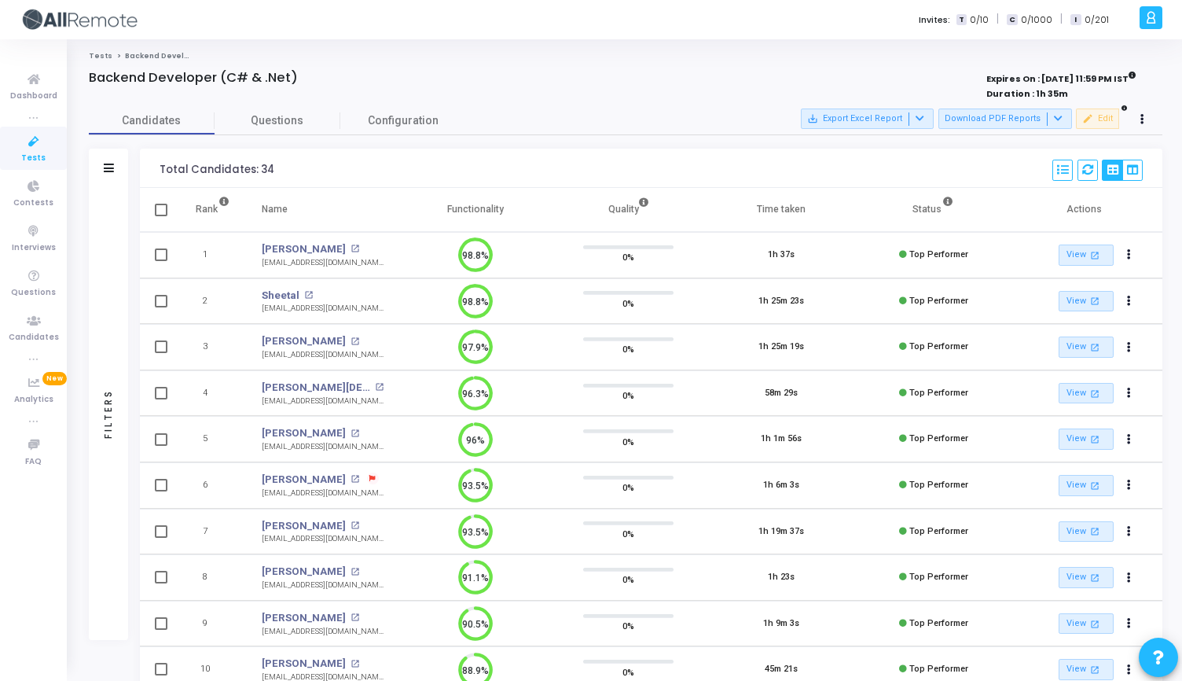  I want to click on div: 1h 19m 37s, so click(781, 531).